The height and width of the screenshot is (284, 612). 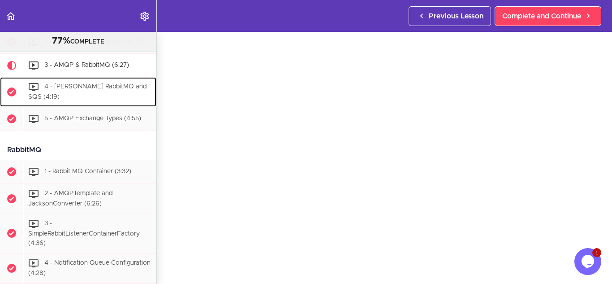 I want to click on svg: Settings Menu, so click(x=145, y=16).